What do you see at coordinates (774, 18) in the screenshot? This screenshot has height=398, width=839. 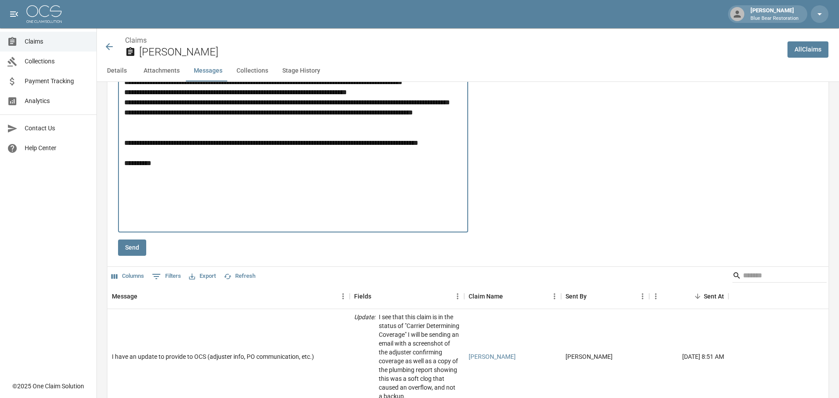 I see `p: Blue Bear Restoration` at bounding box center [774, 18].